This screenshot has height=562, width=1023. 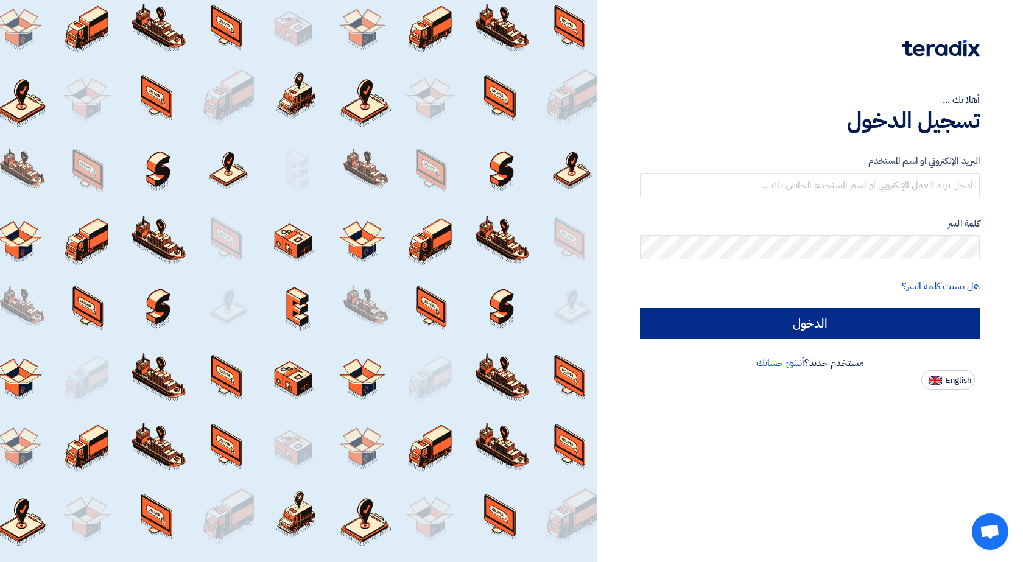 What do you see at coordinates (810, 363) in the screenshot?
I see `div: مستخدم جديد؟` at bounding box center [810, 363].